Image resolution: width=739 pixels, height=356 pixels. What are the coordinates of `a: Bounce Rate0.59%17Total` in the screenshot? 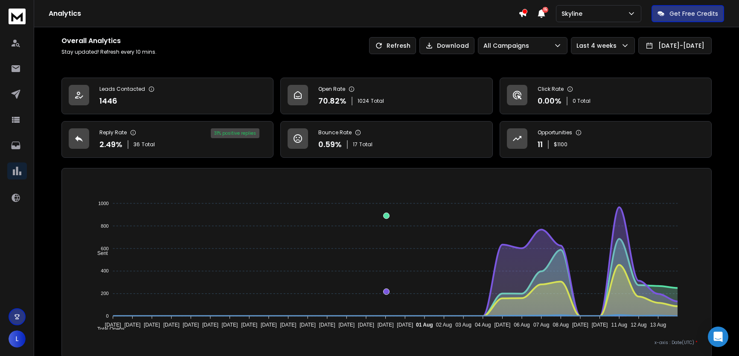 It's located at (386, 139).